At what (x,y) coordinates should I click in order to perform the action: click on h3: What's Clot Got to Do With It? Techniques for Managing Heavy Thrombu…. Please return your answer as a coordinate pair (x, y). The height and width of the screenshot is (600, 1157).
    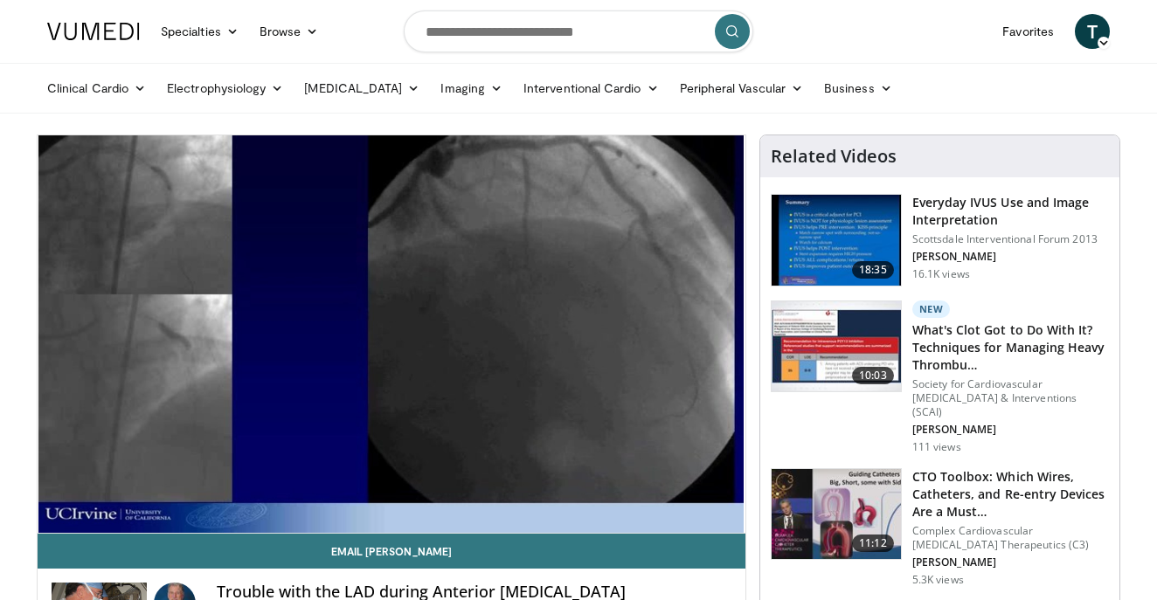
    Looking at the image, I should click on (1010, 348).